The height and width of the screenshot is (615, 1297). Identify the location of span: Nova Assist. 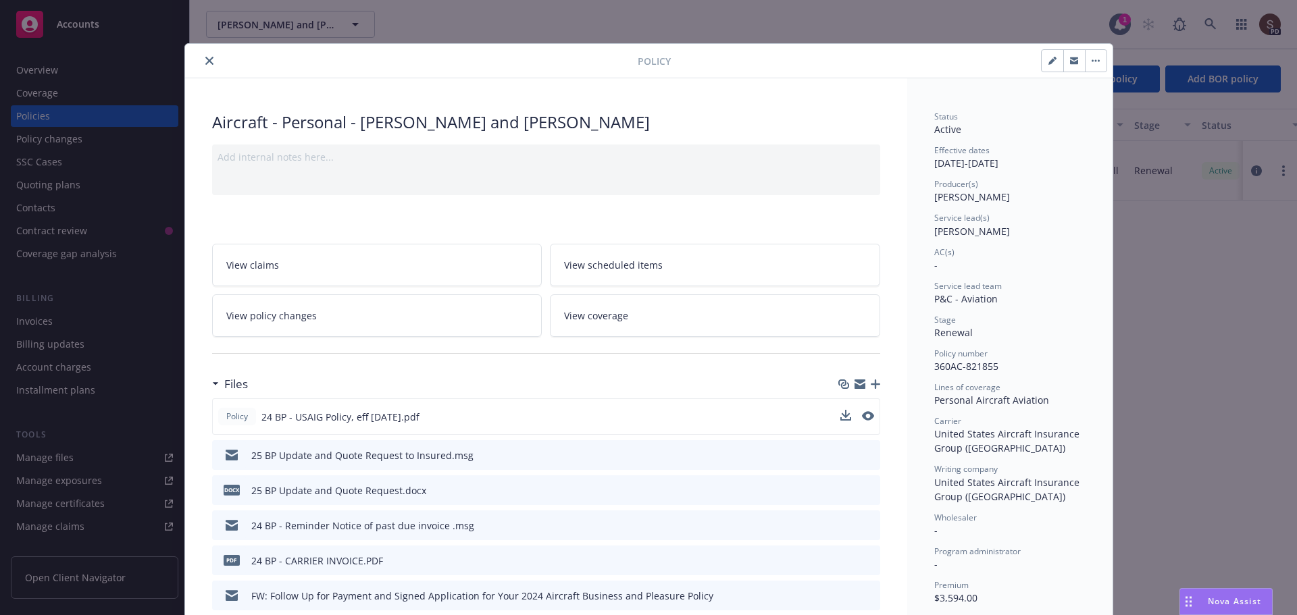
(1234, 601).